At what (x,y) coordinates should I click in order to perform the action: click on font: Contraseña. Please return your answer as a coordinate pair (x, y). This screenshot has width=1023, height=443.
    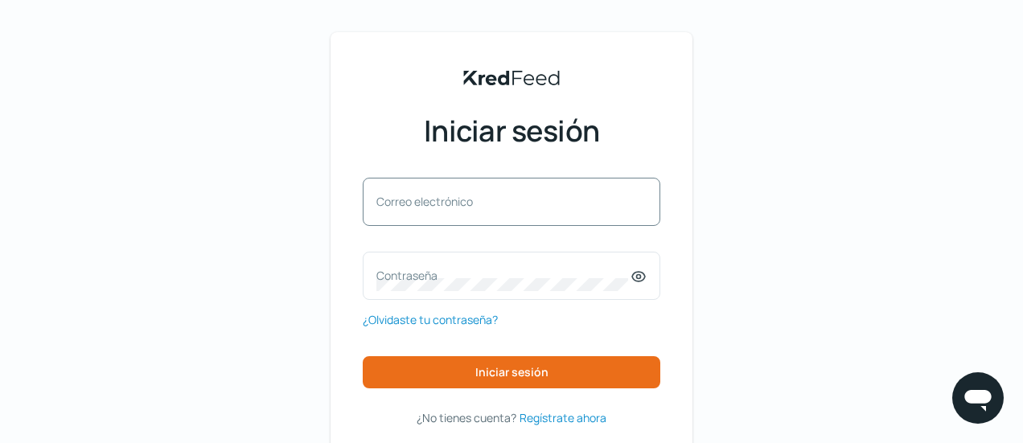
    Looking at the image, I should click on (407, 275).